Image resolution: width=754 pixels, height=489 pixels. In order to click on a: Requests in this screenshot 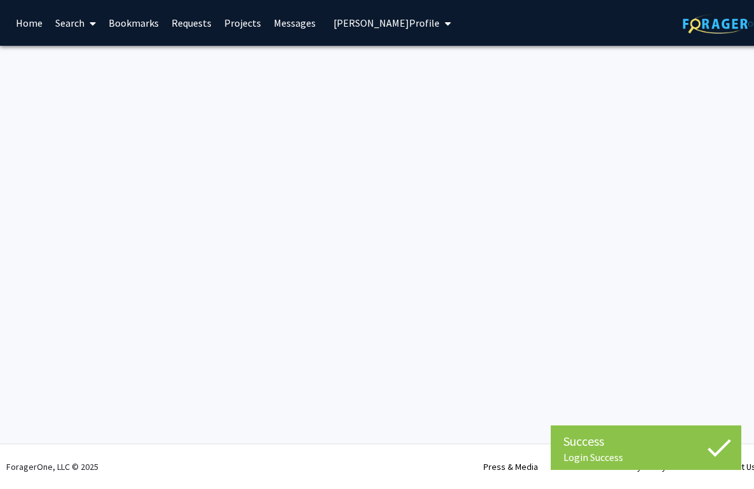, I will do `click(191, 23)`.